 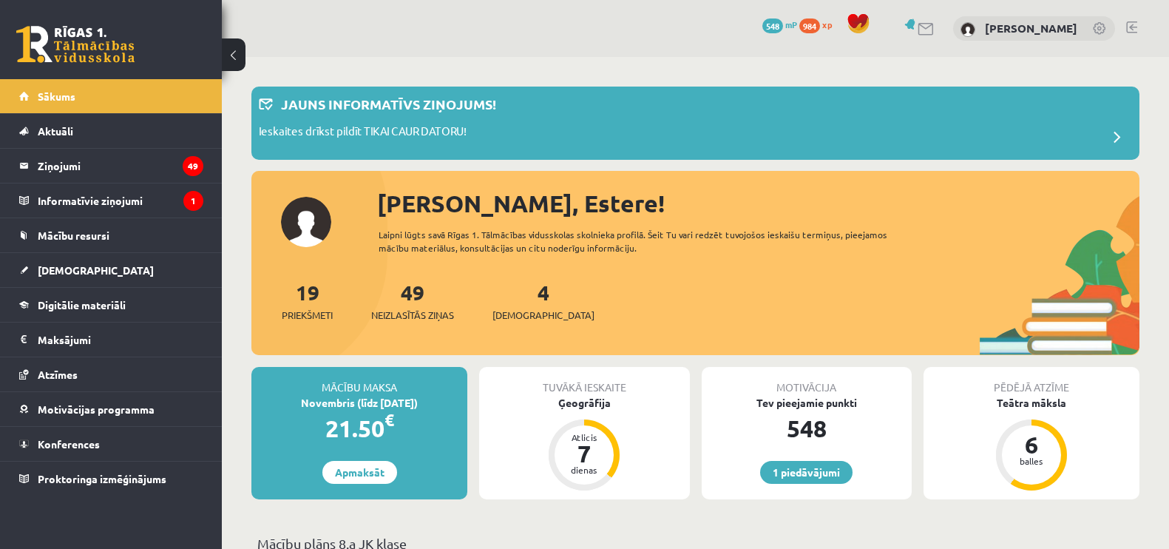 What do you see at coordinates (111, 444) in the screenshot?
I see `a: Konferences` at bounding box center [111, 444].